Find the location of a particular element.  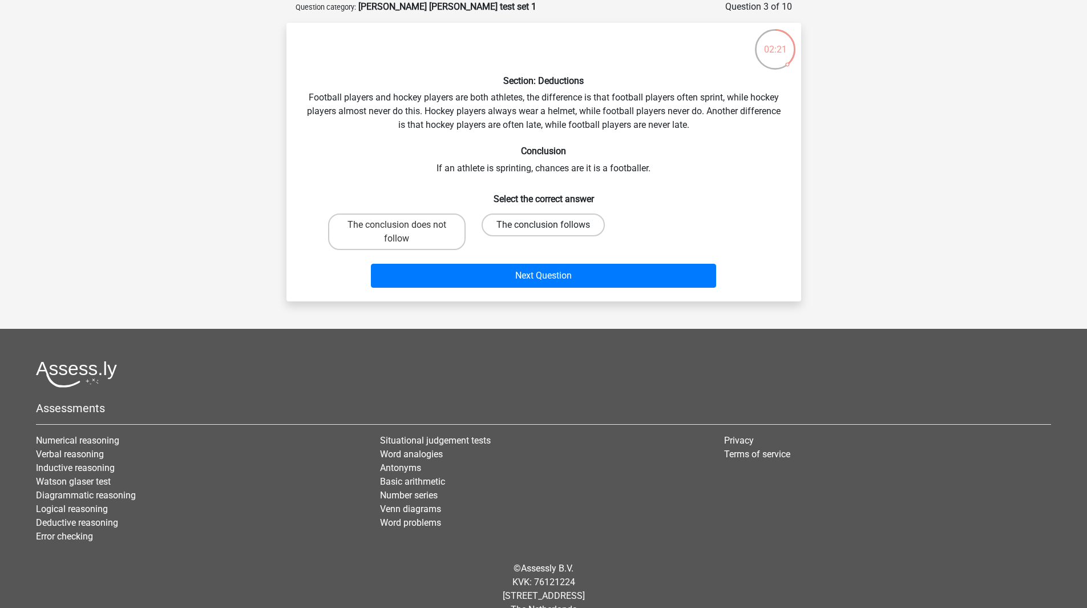

h6: Conclusion is located at coordinates (544, 151).